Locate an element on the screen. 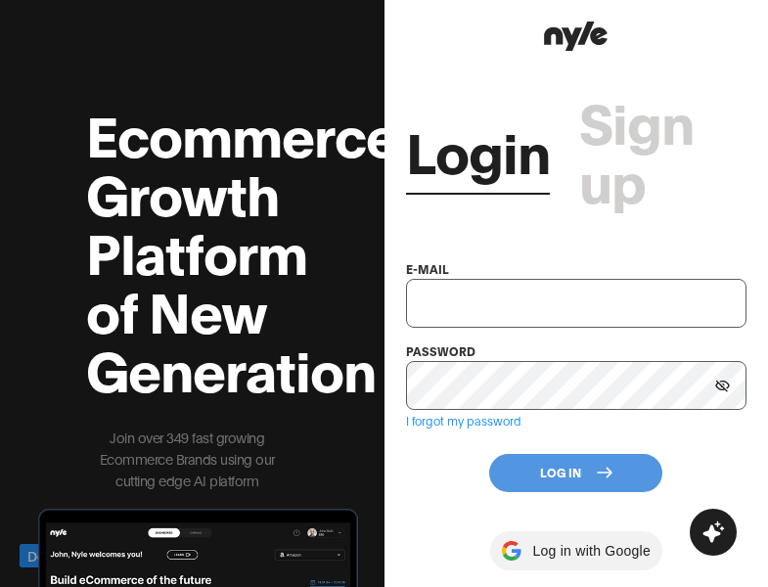 This screenshot has width=768, height=587. p: Join over 349 fast growing Ecommerce Brands using our cutting edge AI platform is located at coordinates (187, 459).